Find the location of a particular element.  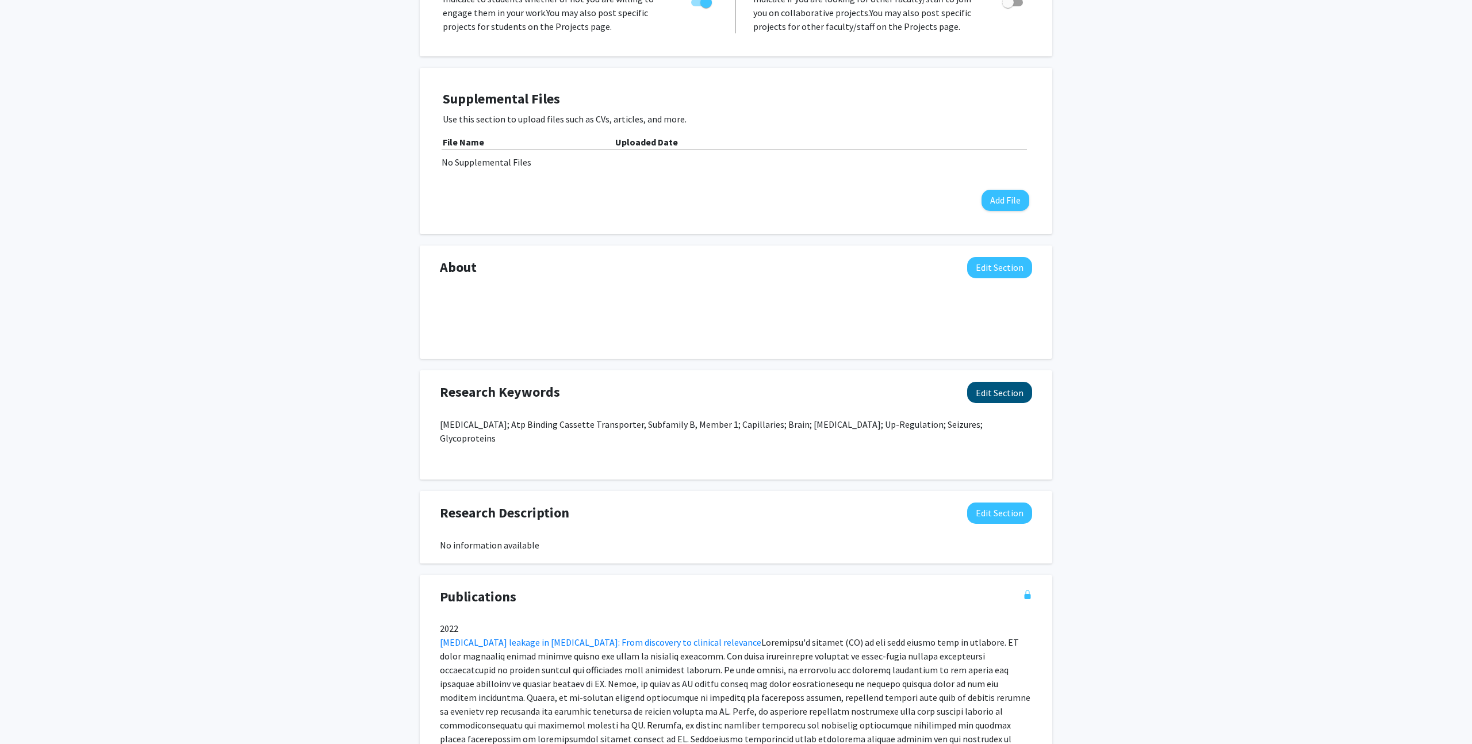

b: File Name is located at coordinates (464, 142).